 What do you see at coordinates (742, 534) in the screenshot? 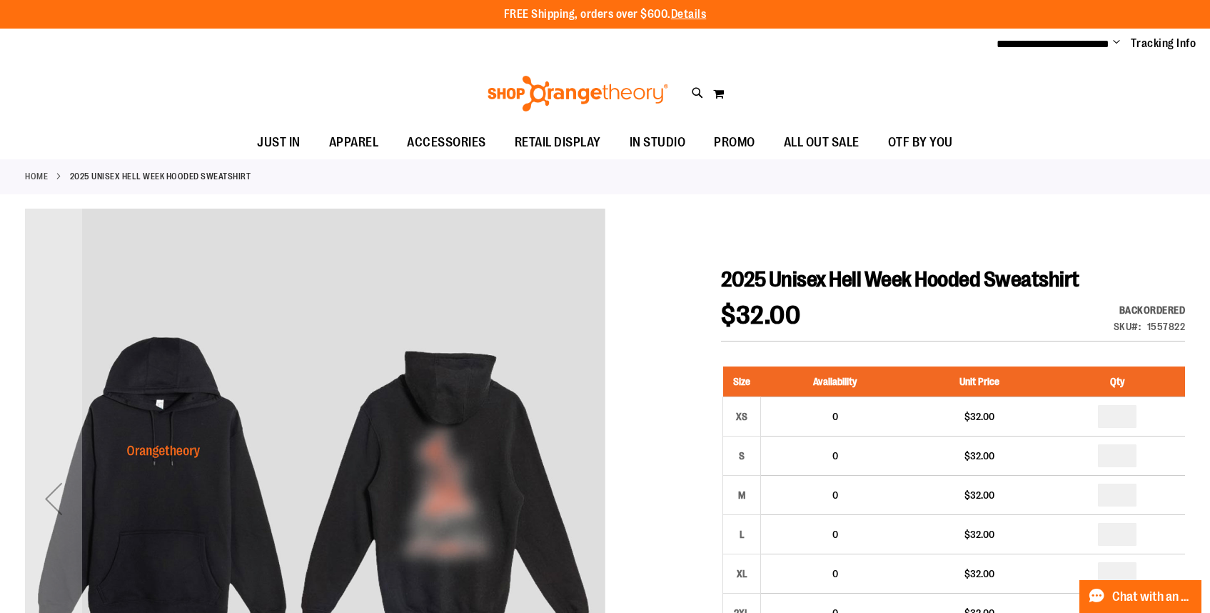
I see `div: L` at bounding box center [742, 534].